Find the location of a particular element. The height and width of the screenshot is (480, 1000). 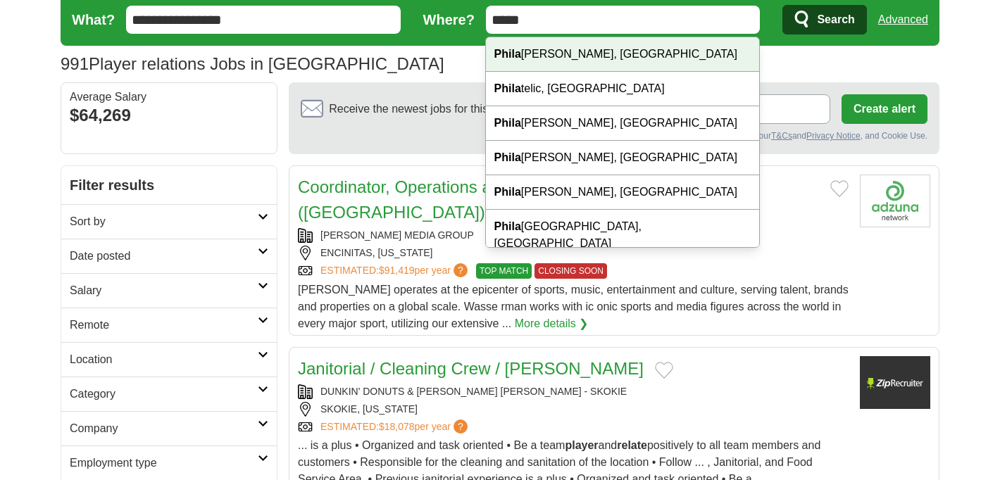

h2: Location is located at coordinates (163, 360).